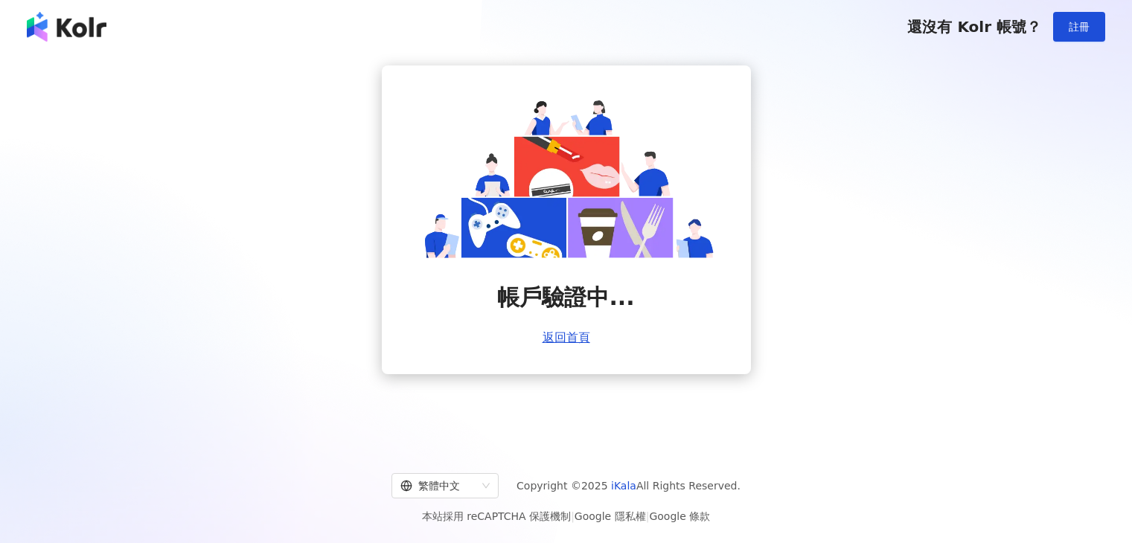 The height and width of the screenshot is (543, 1132). I want to click on div: 繁體中文, so click(438, 486).